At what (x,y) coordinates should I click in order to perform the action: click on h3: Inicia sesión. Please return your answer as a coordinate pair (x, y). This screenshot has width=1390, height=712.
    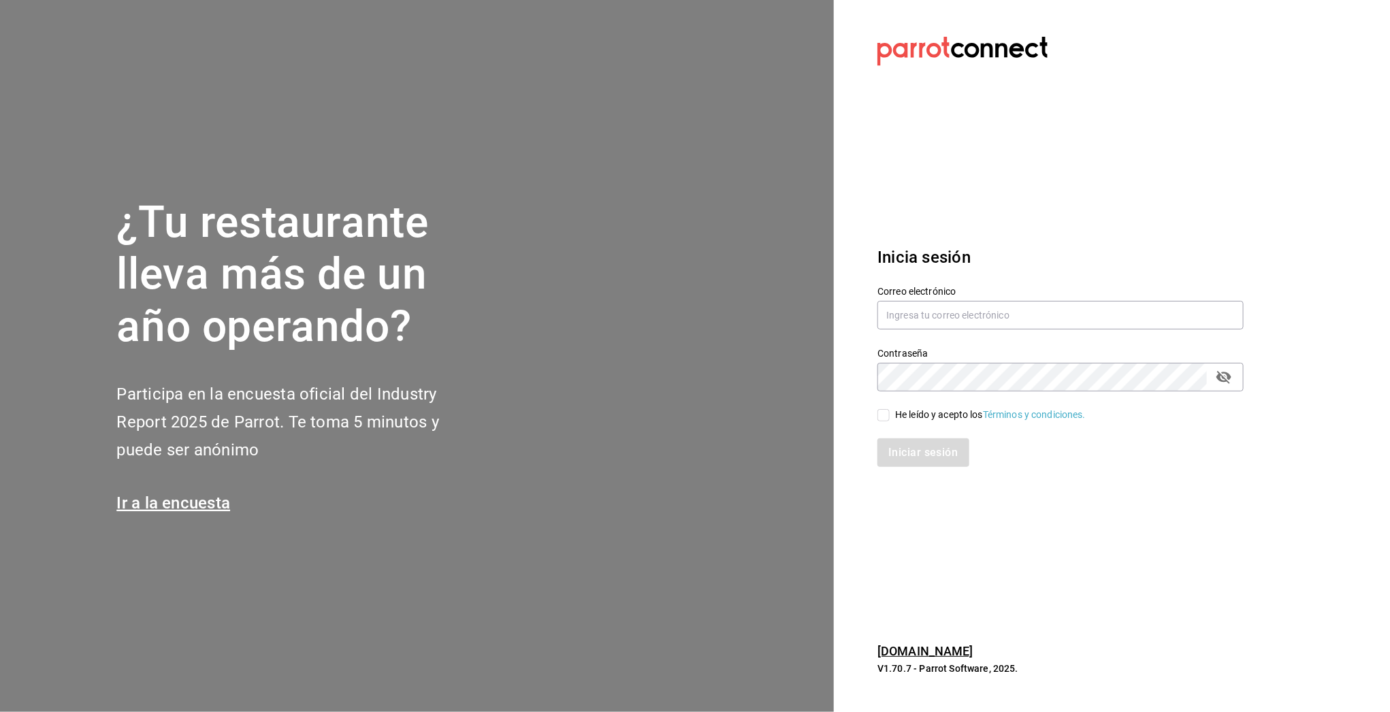
    Looking at the image, I should click on (1060, 257).